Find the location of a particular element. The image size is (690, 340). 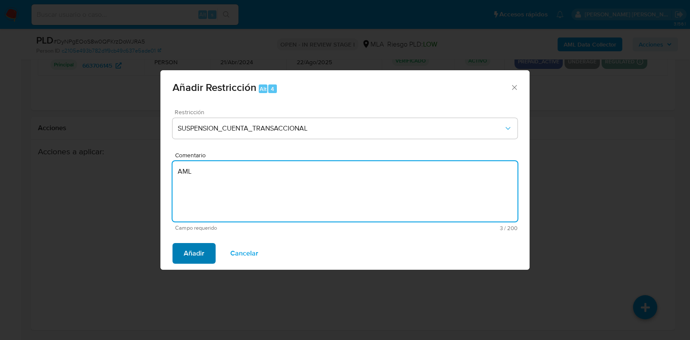

textarea: AML is located at coordinates (345, 192).